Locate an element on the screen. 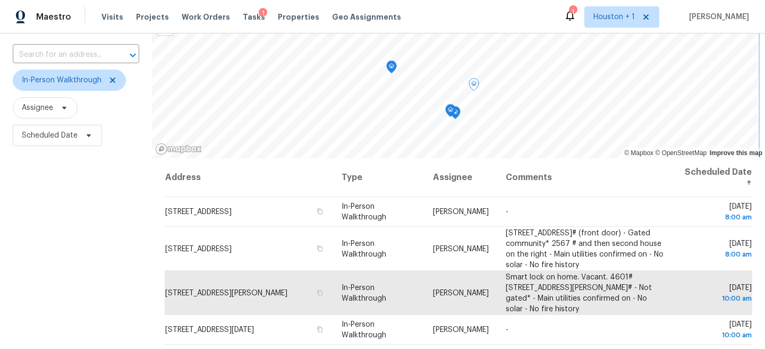  span: Houston + 1 is located at coordinates (614, 17).